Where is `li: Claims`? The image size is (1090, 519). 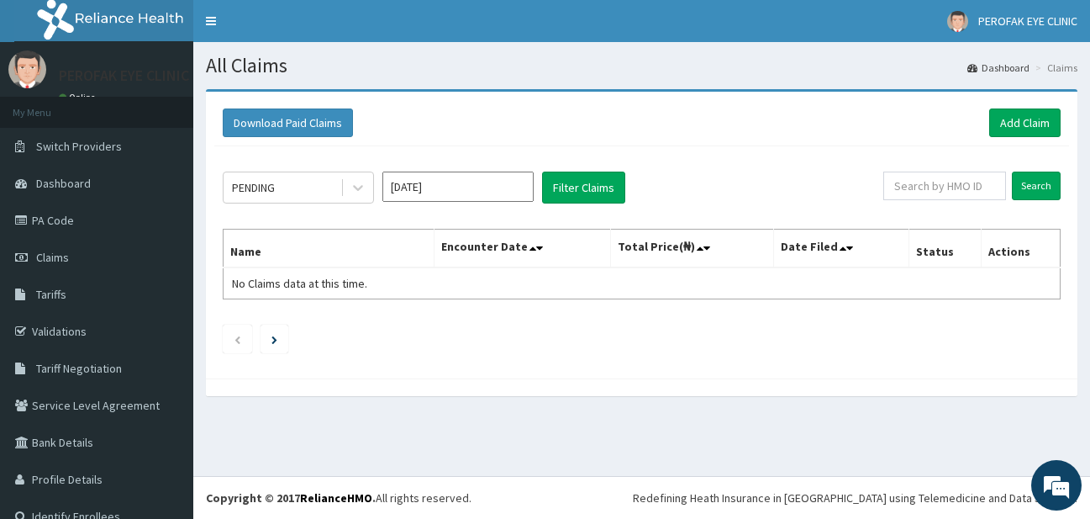 li: Claims is located at coordinates (1054, 67).